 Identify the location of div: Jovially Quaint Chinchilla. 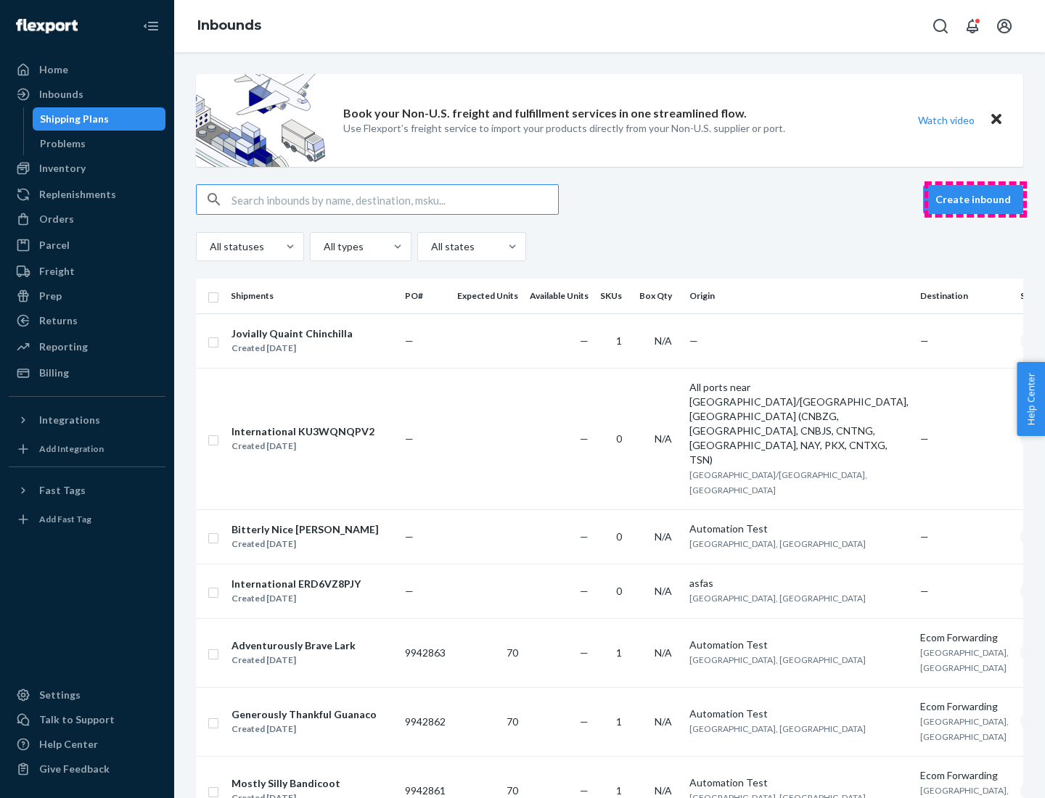
(292, 334).